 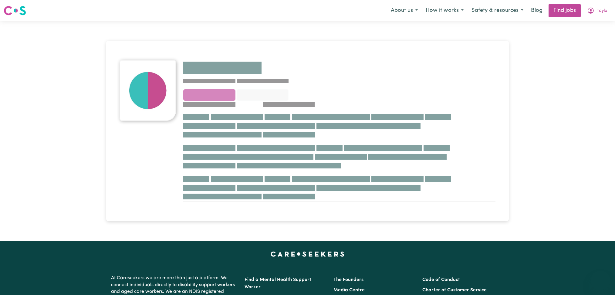 What do you see at coordinates (278, 284) in the screenshot?
I see `a: Find a Mental Health Support Worker` at bounding box center [278, 284].